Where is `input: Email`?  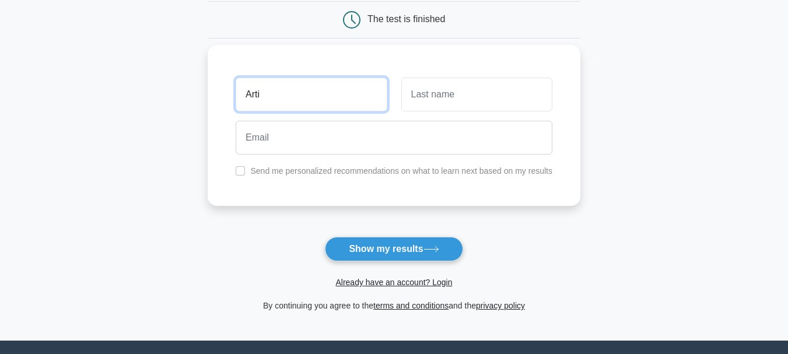
input: Email is located at coordinates (394, 138).